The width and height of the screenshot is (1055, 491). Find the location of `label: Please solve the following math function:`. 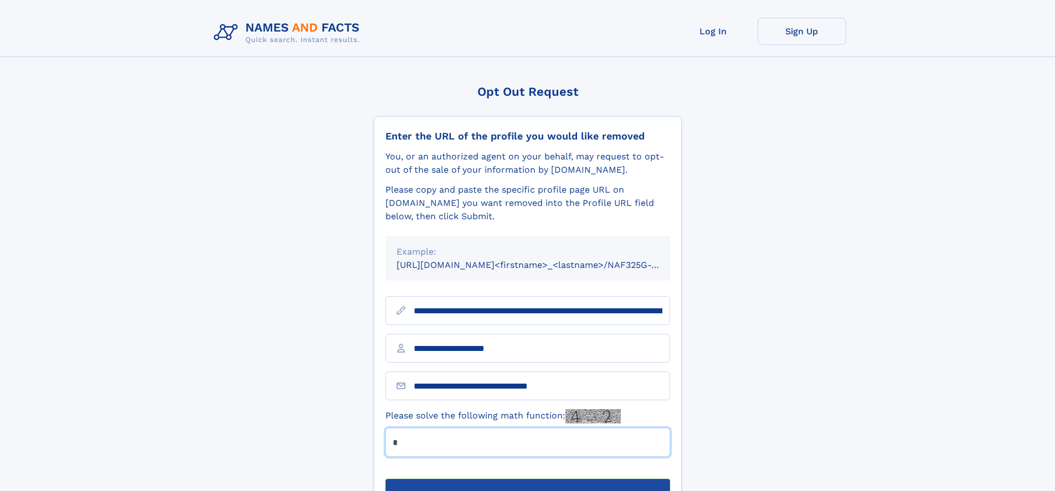

label: Please solve the following math function: is located at coordinates (503, 416).